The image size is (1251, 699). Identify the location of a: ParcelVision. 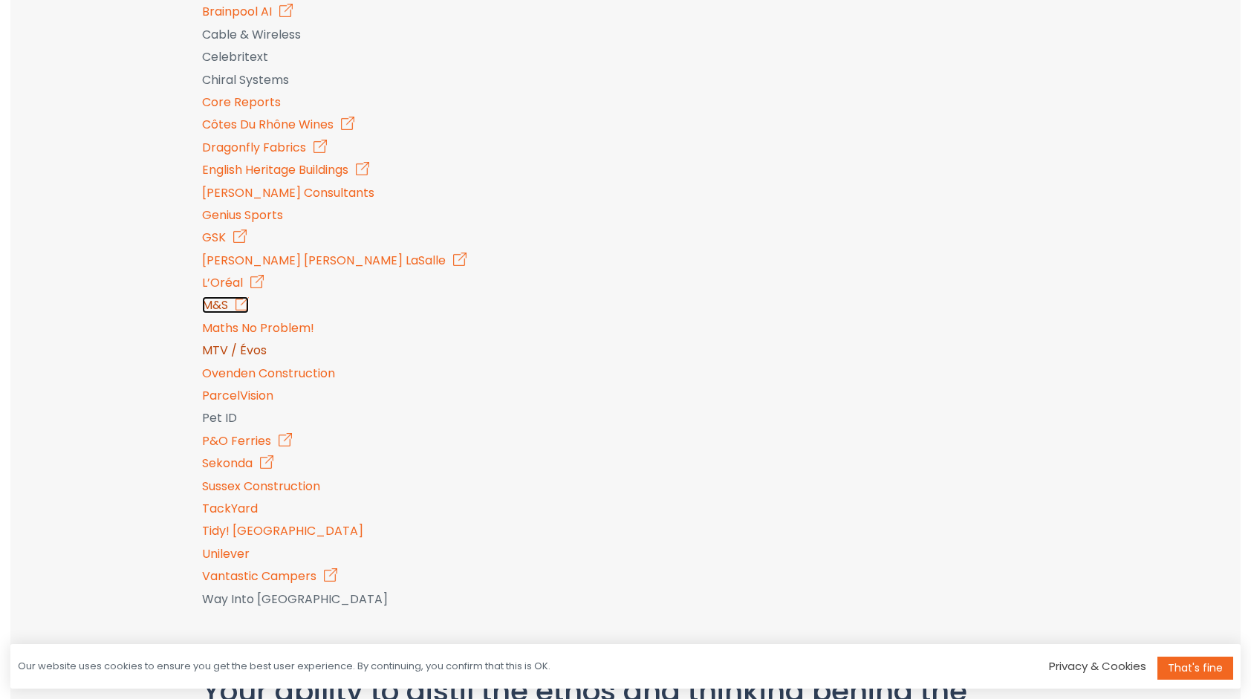
(238, 395).